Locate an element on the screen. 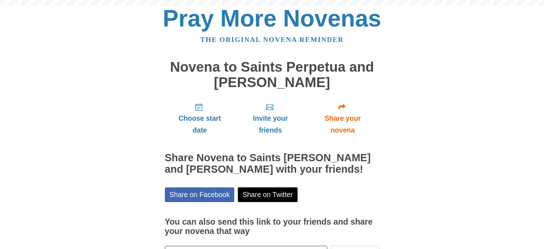  a: Invite your friends is located at coordinates (270, 118).